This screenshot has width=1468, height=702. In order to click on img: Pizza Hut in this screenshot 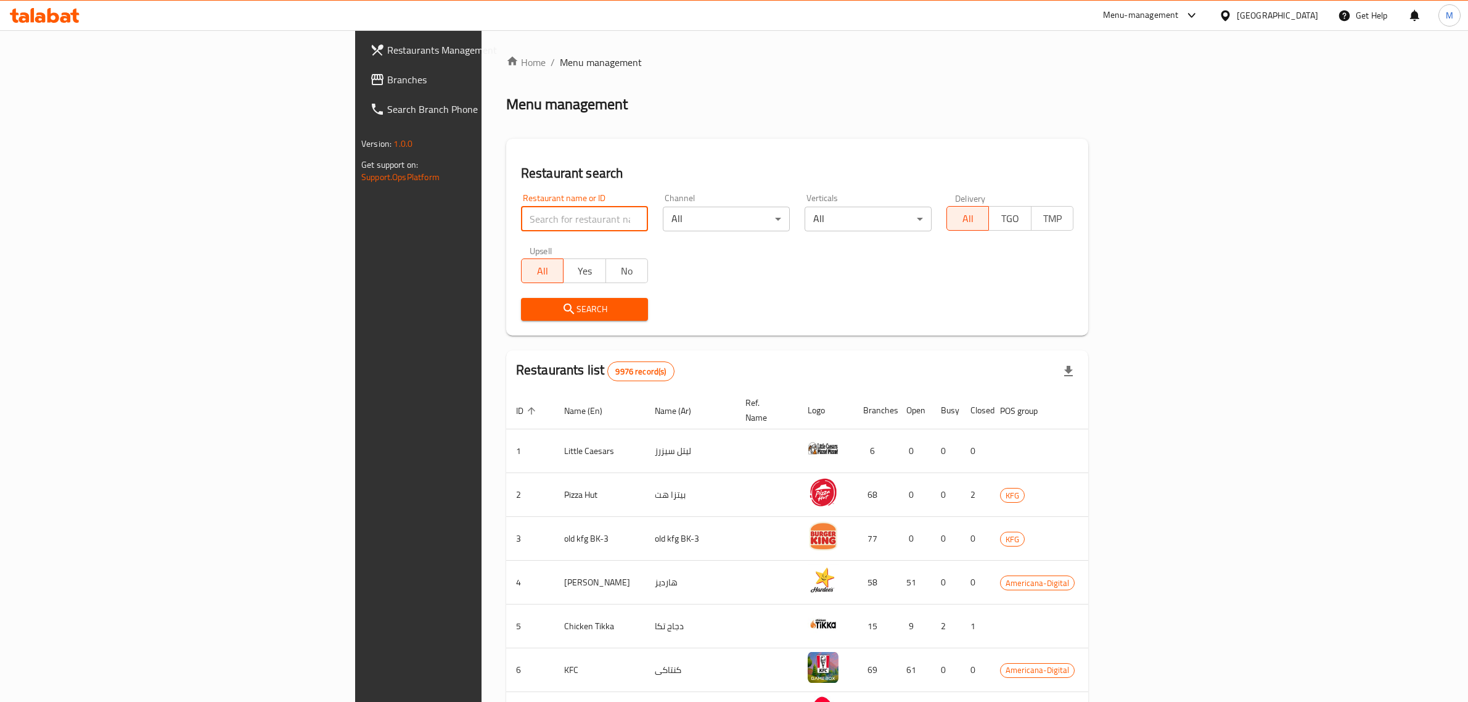, I will do `click(823, 492)`.